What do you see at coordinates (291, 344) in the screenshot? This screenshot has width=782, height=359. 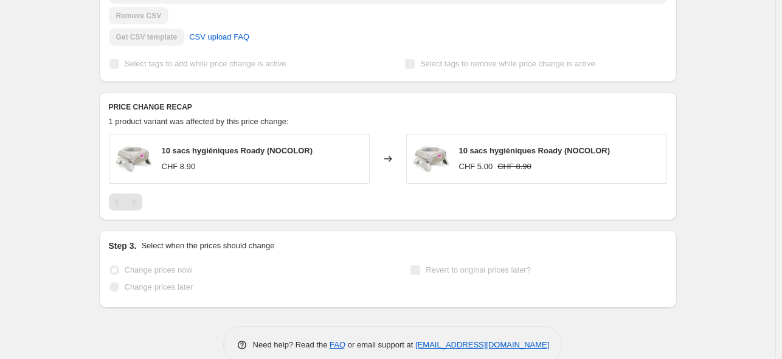 I see `span: Need help? Read the` at bounding box center [291, 344].